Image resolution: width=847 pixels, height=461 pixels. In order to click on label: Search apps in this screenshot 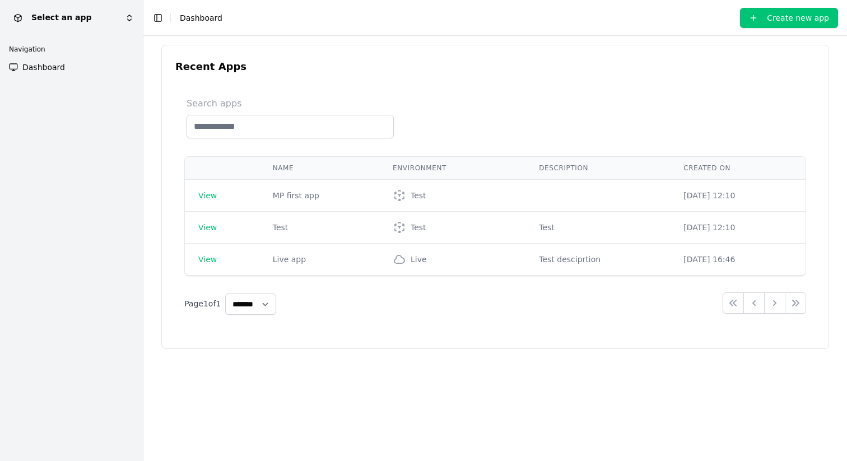, I will do `click(289, 104)`.